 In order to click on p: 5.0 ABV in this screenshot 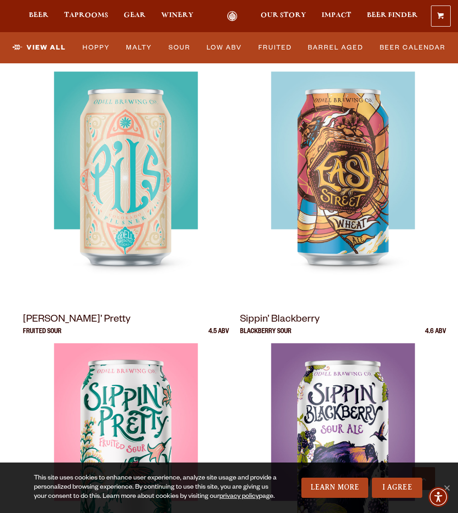, I will do `click(219, 64)`.